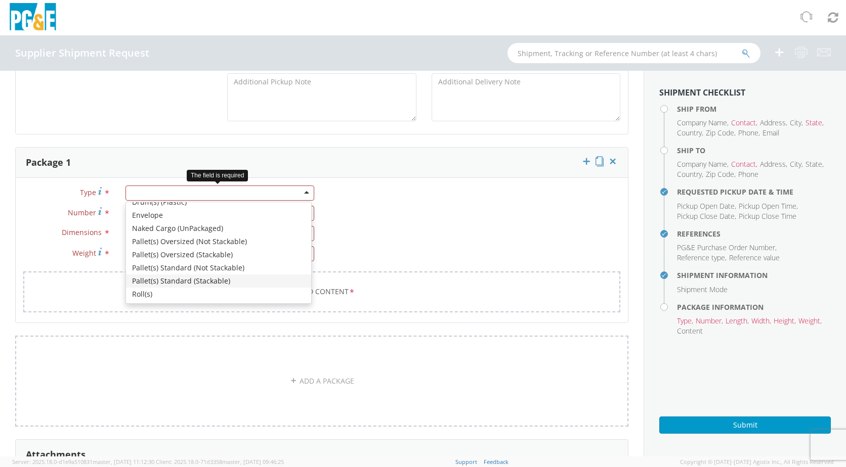 The width and height of the screenshot is (846, 467). What do you see at coordinates (783, 321) in the screenshot?
I see `span: Height` at bounding box center [783, 321].